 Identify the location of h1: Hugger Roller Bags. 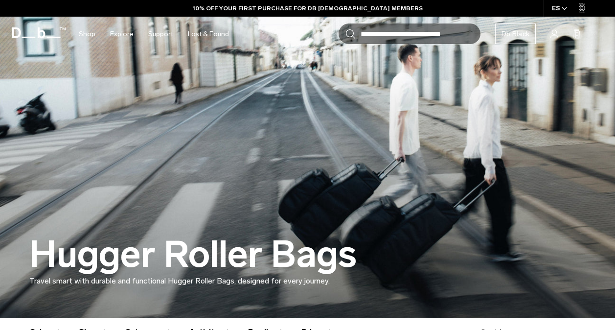
(193, 255).